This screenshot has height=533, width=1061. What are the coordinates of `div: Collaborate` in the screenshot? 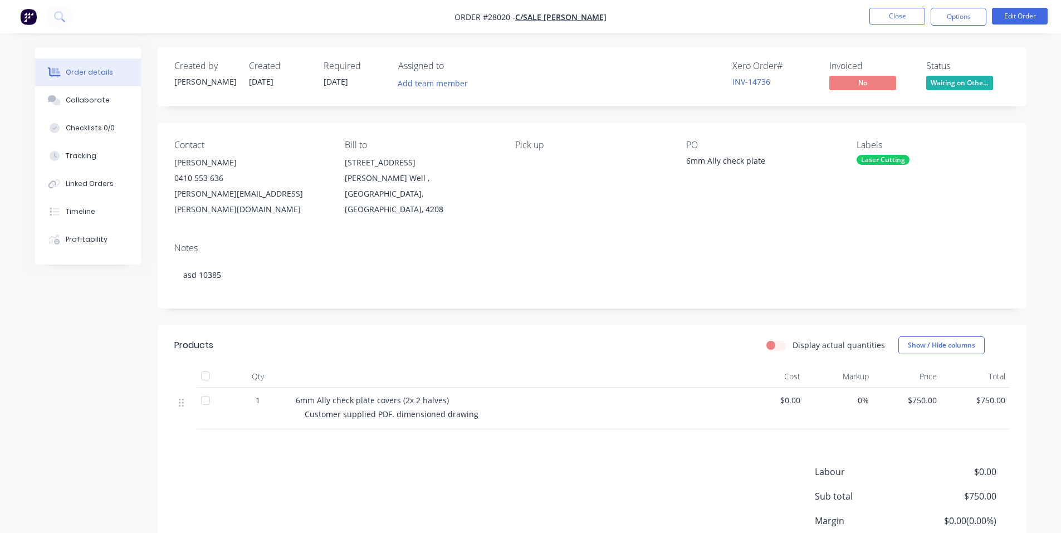 It's located at (87, 100).